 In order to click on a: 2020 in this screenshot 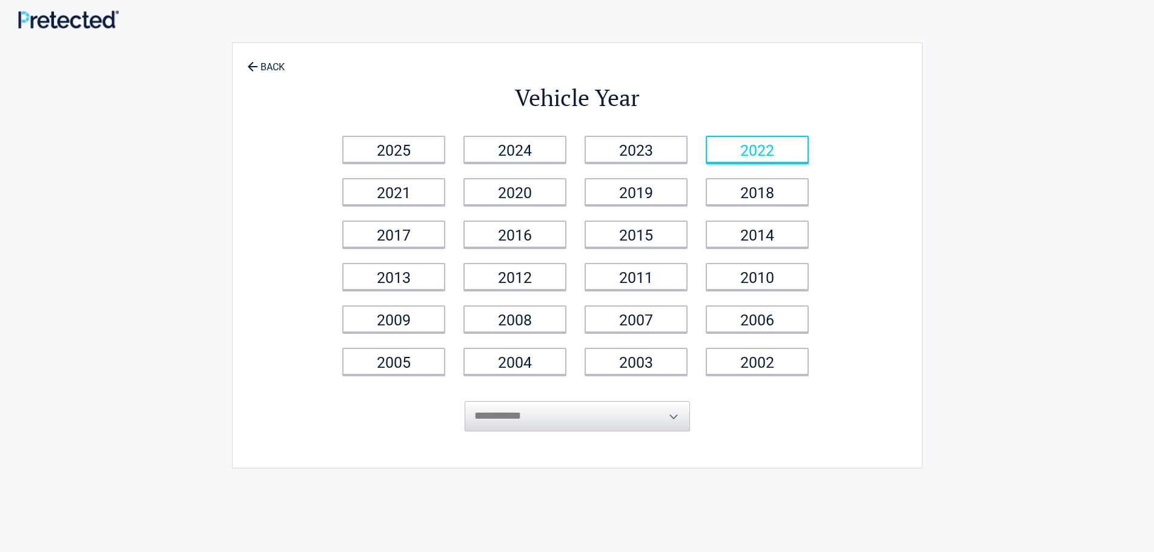, I will do `click(515, 191)`.